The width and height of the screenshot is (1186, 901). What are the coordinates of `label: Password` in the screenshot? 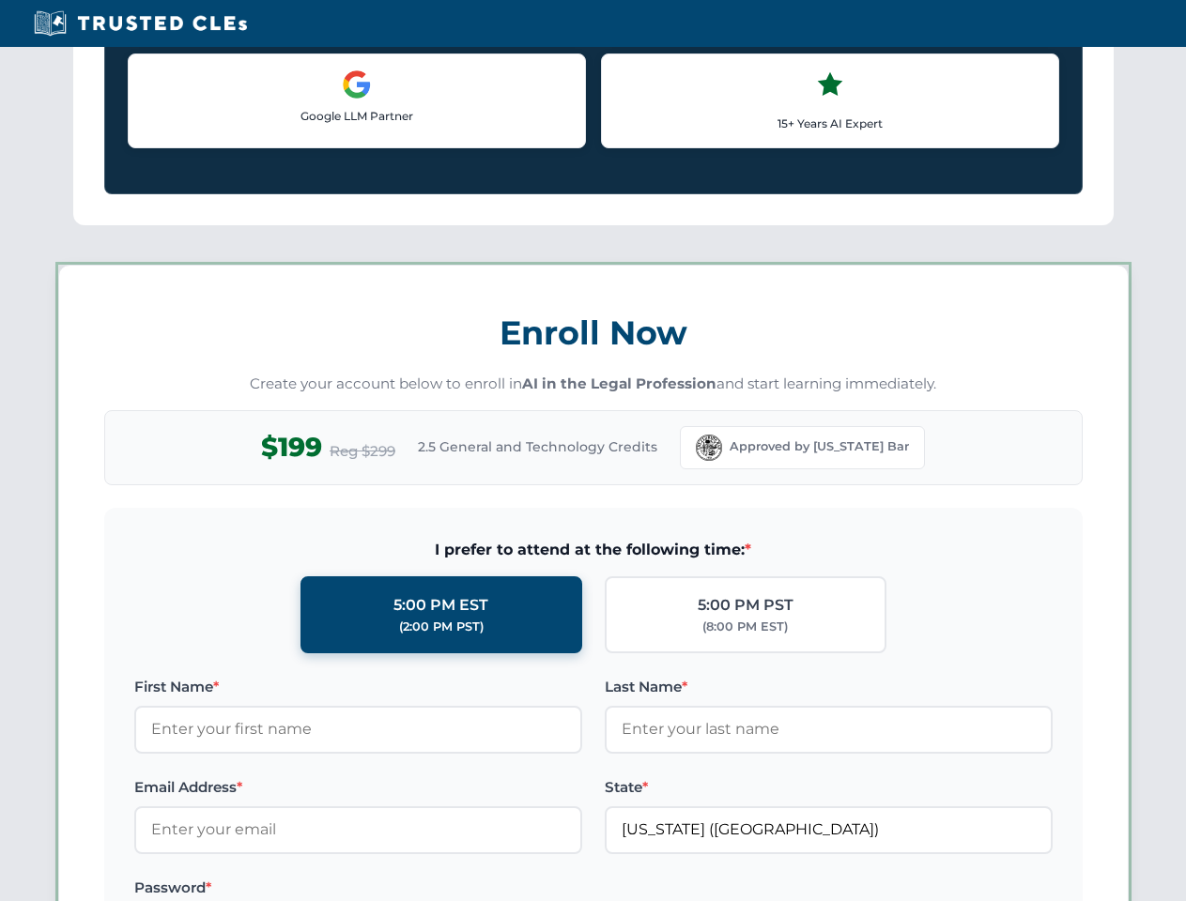 It's located at (358, 888).